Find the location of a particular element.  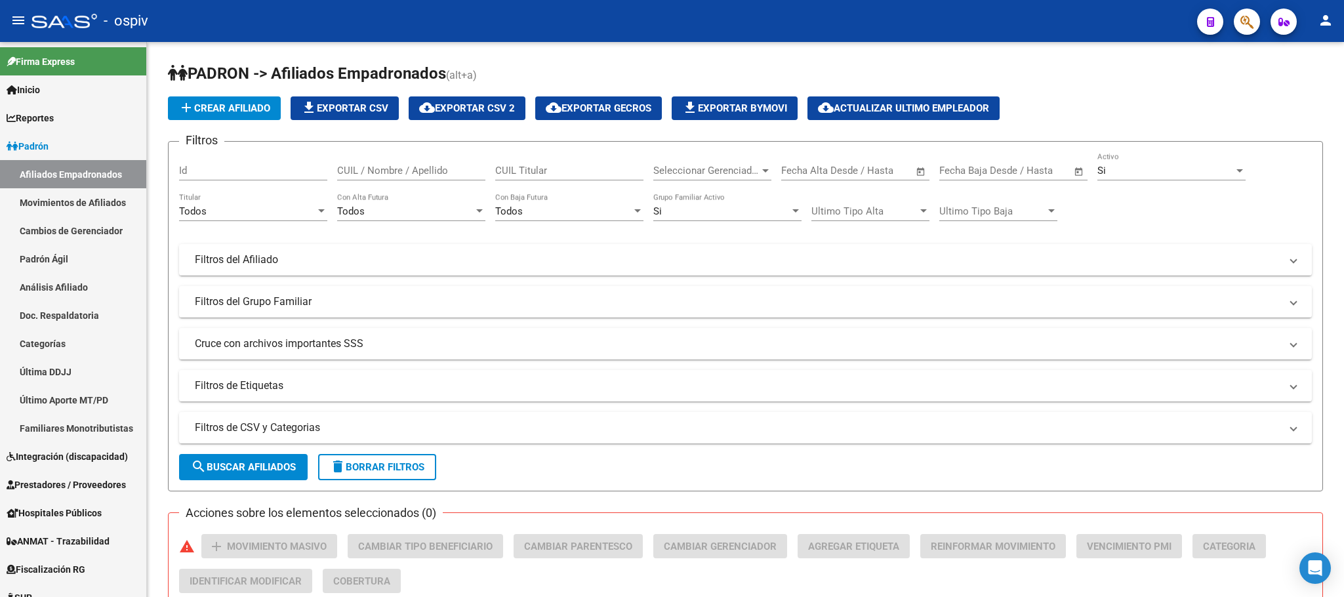

span: Vencimiento PMI is located at coordinates (1129, 546).